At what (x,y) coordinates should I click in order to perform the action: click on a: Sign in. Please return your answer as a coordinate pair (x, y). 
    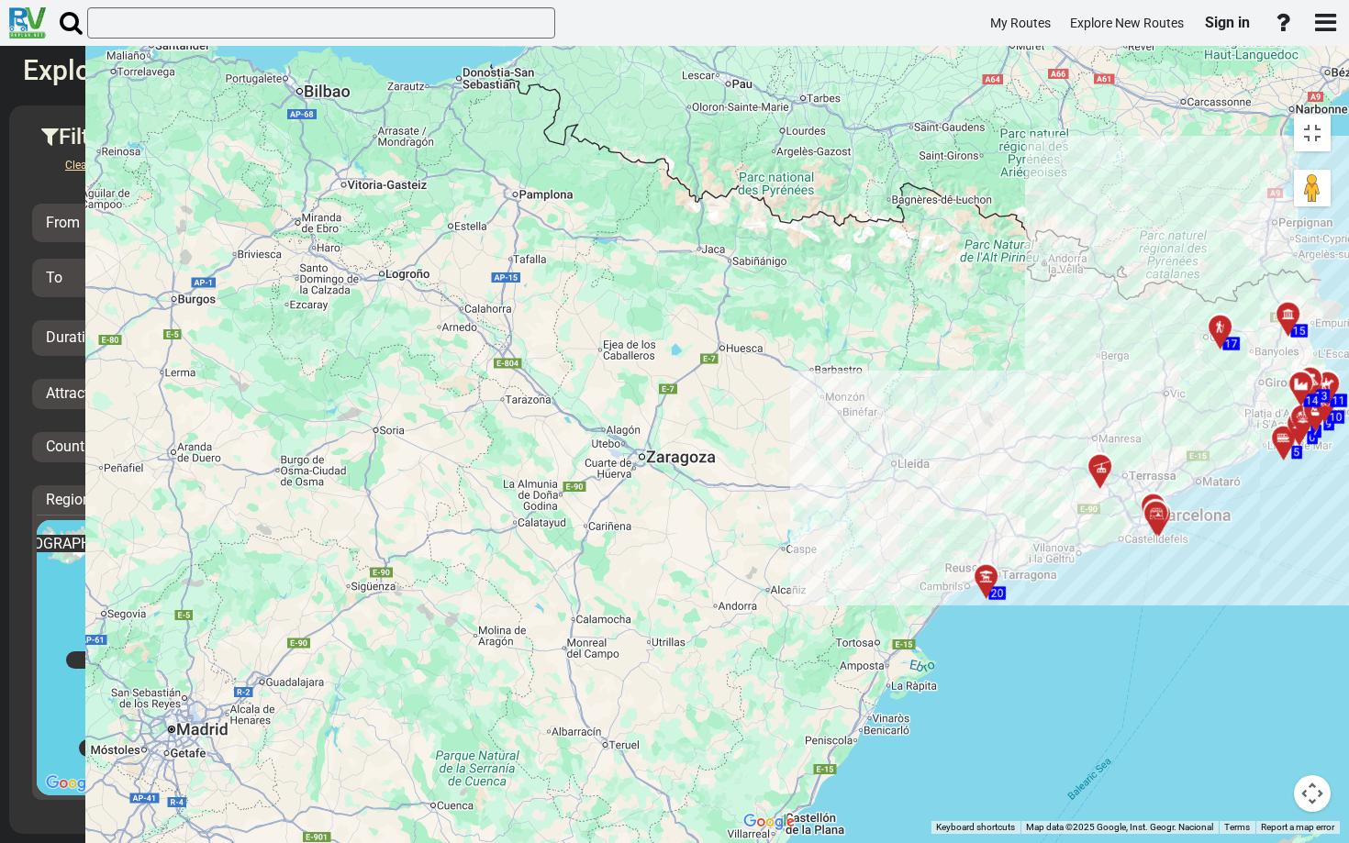
    Looking at the image, I should click on (1227, 23).